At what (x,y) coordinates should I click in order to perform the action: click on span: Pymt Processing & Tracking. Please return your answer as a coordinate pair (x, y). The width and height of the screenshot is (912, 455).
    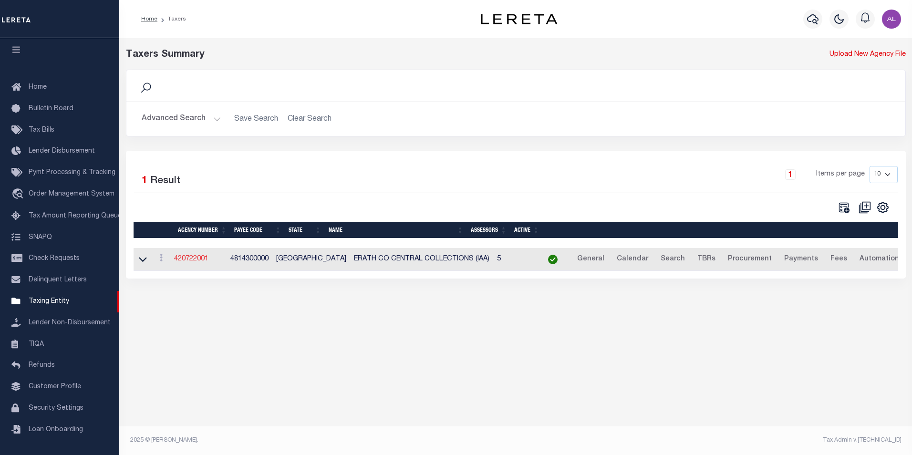
    Looking at the image, I should click on (72, 173).